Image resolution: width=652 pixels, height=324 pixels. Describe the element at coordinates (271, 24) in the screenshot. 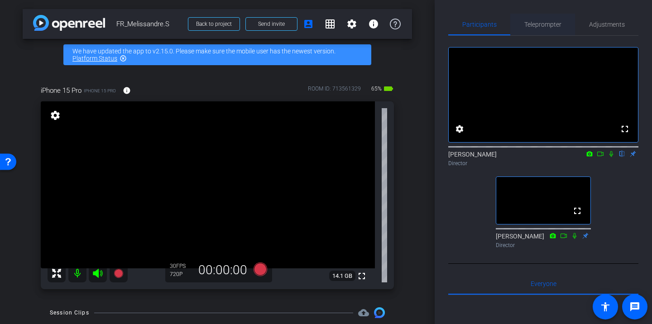

I see `span: Send invite` at that location.